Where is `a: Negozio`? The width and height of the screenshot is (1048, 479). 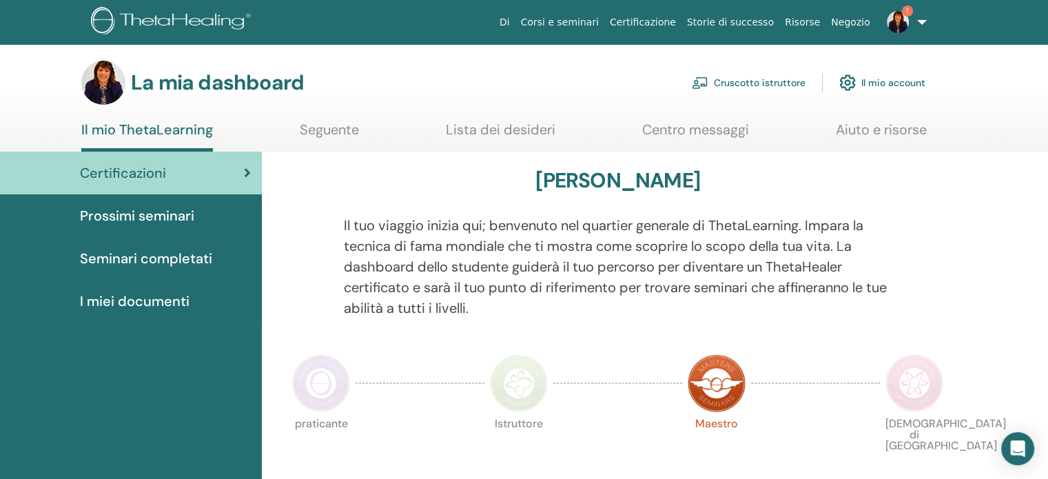
a: Negozio is located at coordinates (850, 22).